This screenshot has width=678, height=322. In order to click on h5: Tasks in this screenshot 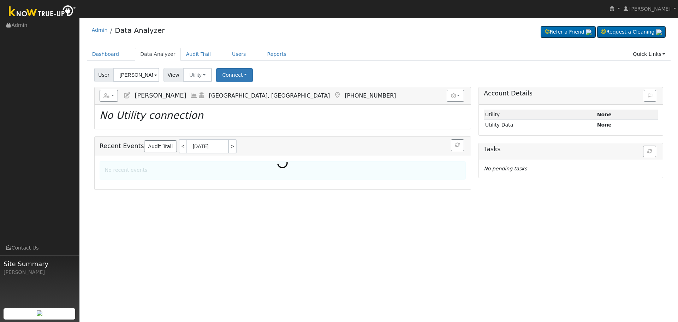, I will do `click(571, 149)`.